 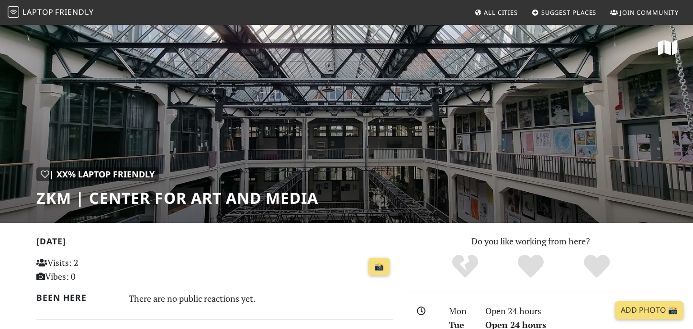 I want to click on div: There are no public reactions yet., so click(x=261, y=299).